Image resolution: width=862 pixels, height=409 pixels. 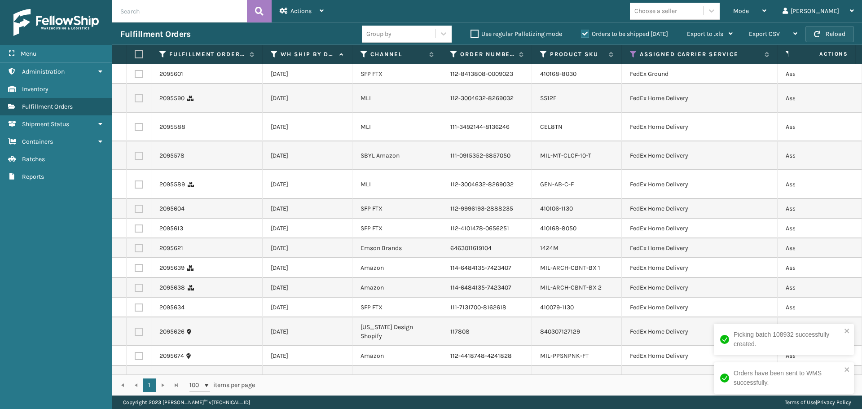 I want to click on span: Mode, so click(x=741, y=11).